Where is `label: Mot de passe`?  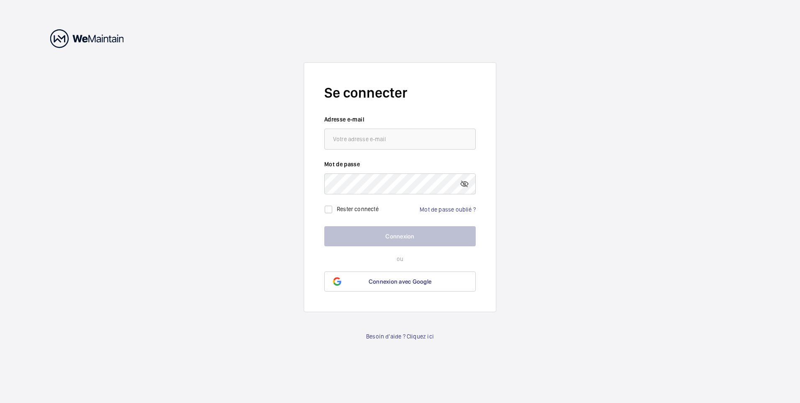
label: Mot de passe is located at coordinates (400, 164).